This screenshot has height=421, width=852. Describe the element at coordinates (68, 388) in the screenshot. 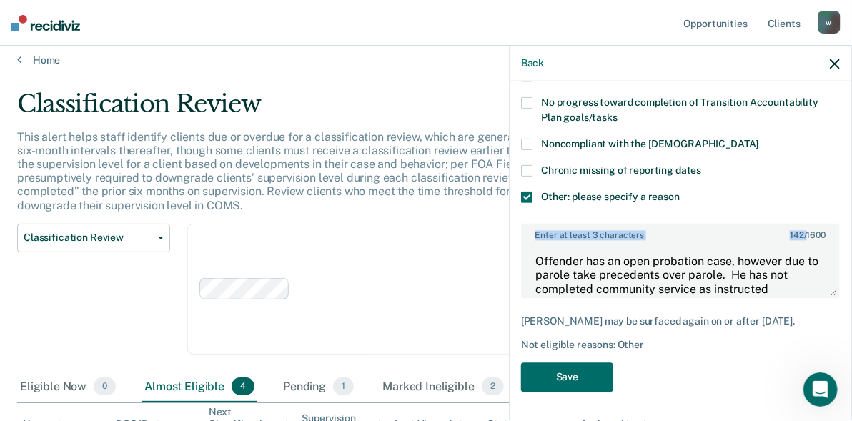

I see `div: Eligible Now` at that location.